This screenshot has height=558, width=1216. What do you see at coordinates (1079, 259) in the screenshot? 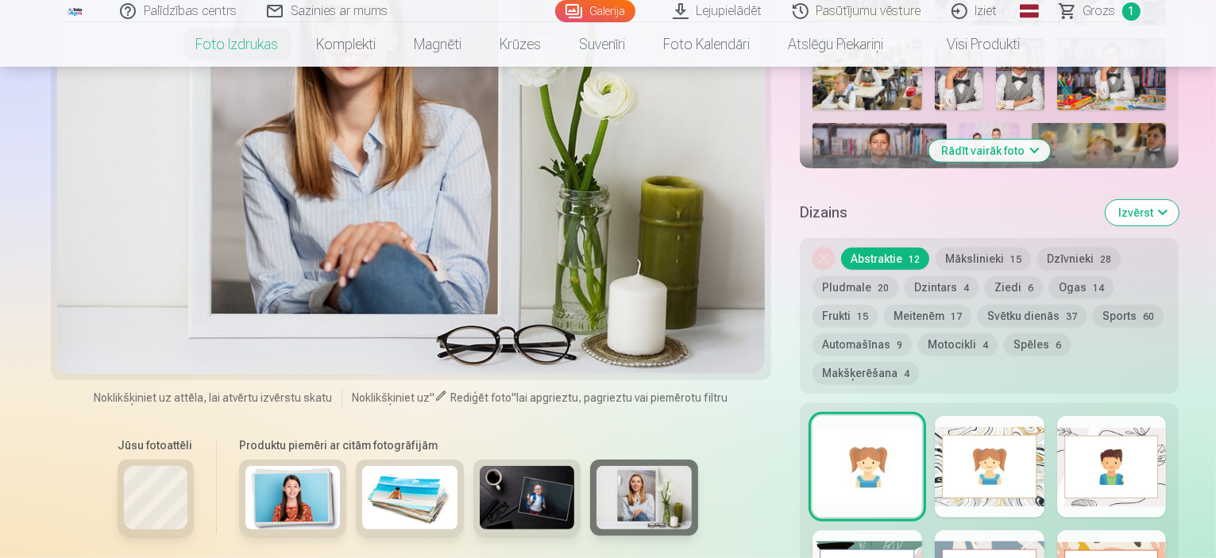
I see `button: Dzīvnieki28` at bounding box center [1079, 259].